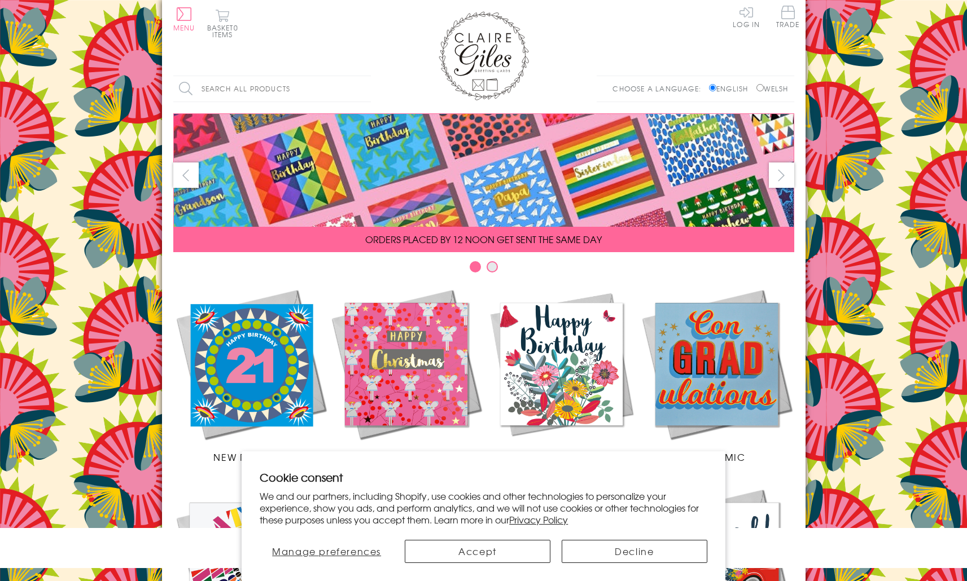 The image size is (967, 581). What do you see at coordinates (712, 87) in the screenshot?
I see `input: English` at bounding box center [712, 87].